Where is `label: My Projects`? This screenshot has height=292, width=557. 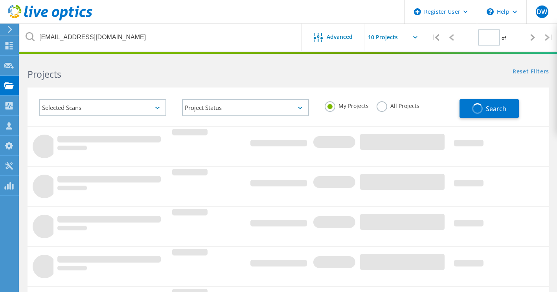 label: My Projects is located at coordinates (346, 105).